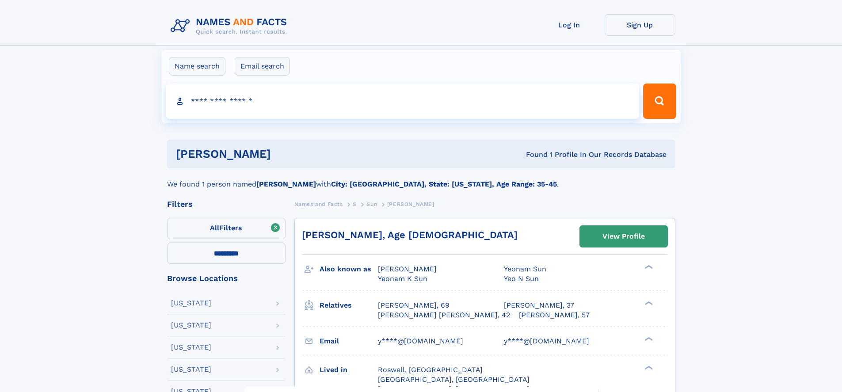 The width and height of the screenshot is (842, 392). Describe the element at coordinates (372, 204) in the screenshot. I see `a: Sun` at that location.